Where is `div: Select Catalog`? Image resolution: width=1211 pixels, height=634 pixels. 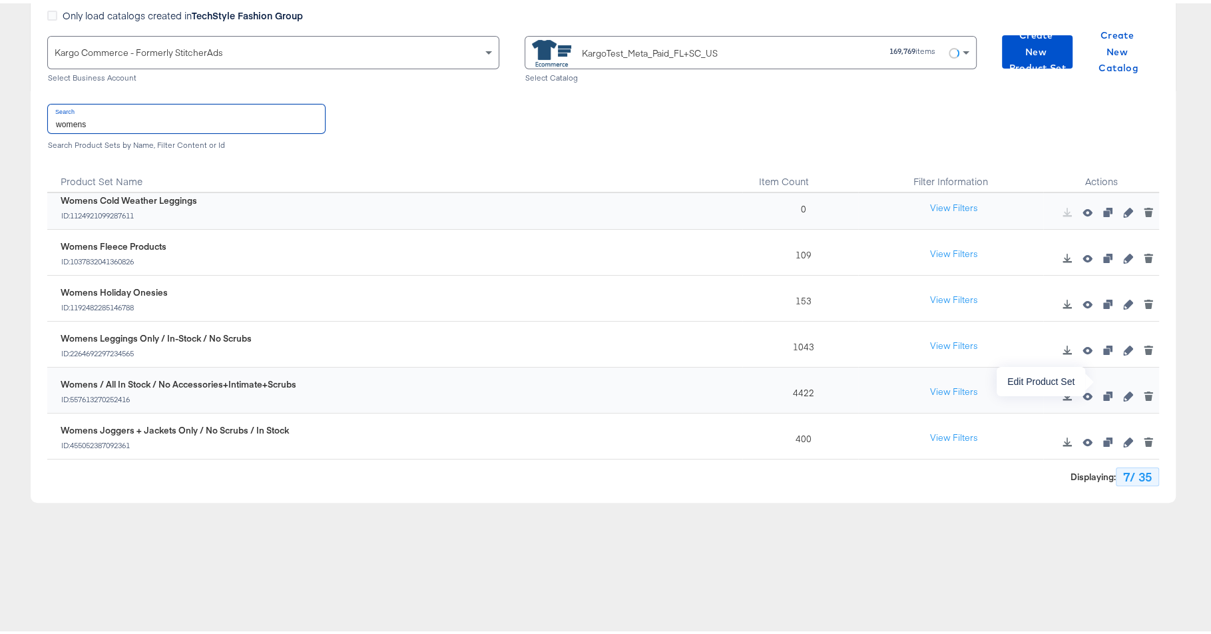
div: Select Catalog is located at coordinates (750, 75).